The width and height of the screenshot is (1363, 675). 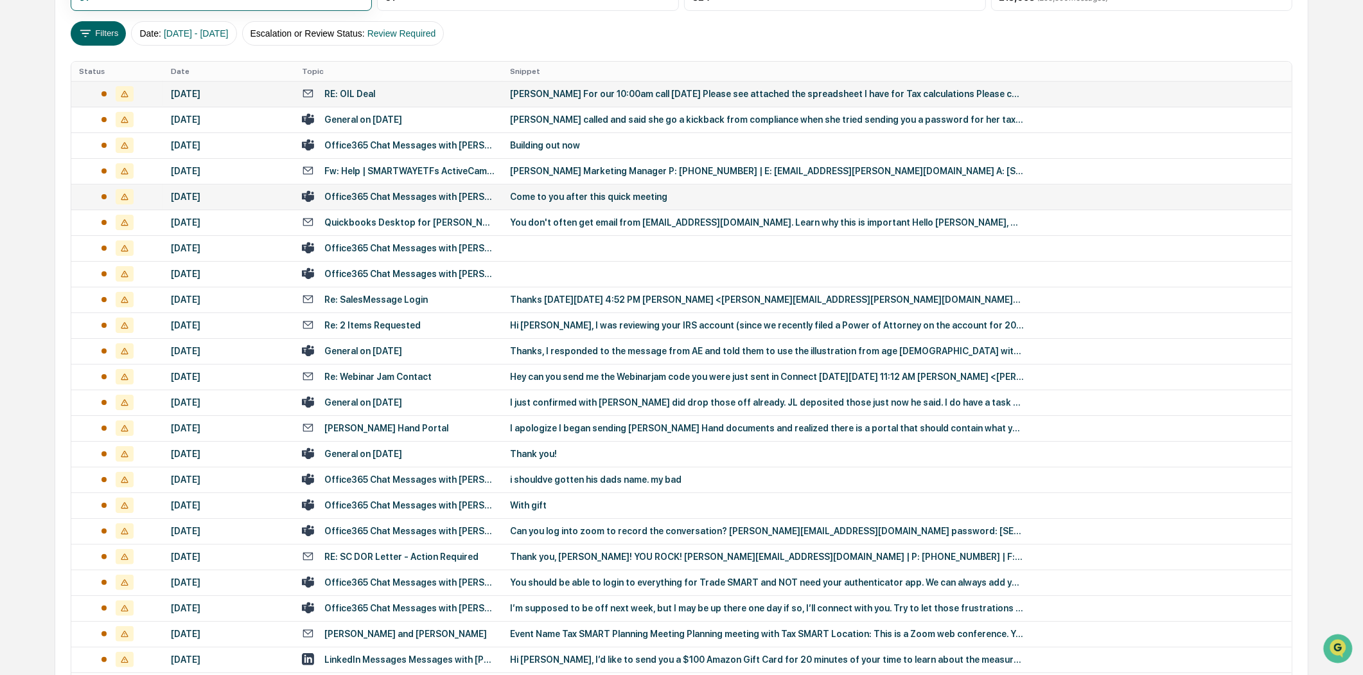 I want to click on div: Start new chat, so click(x=127, y=105).